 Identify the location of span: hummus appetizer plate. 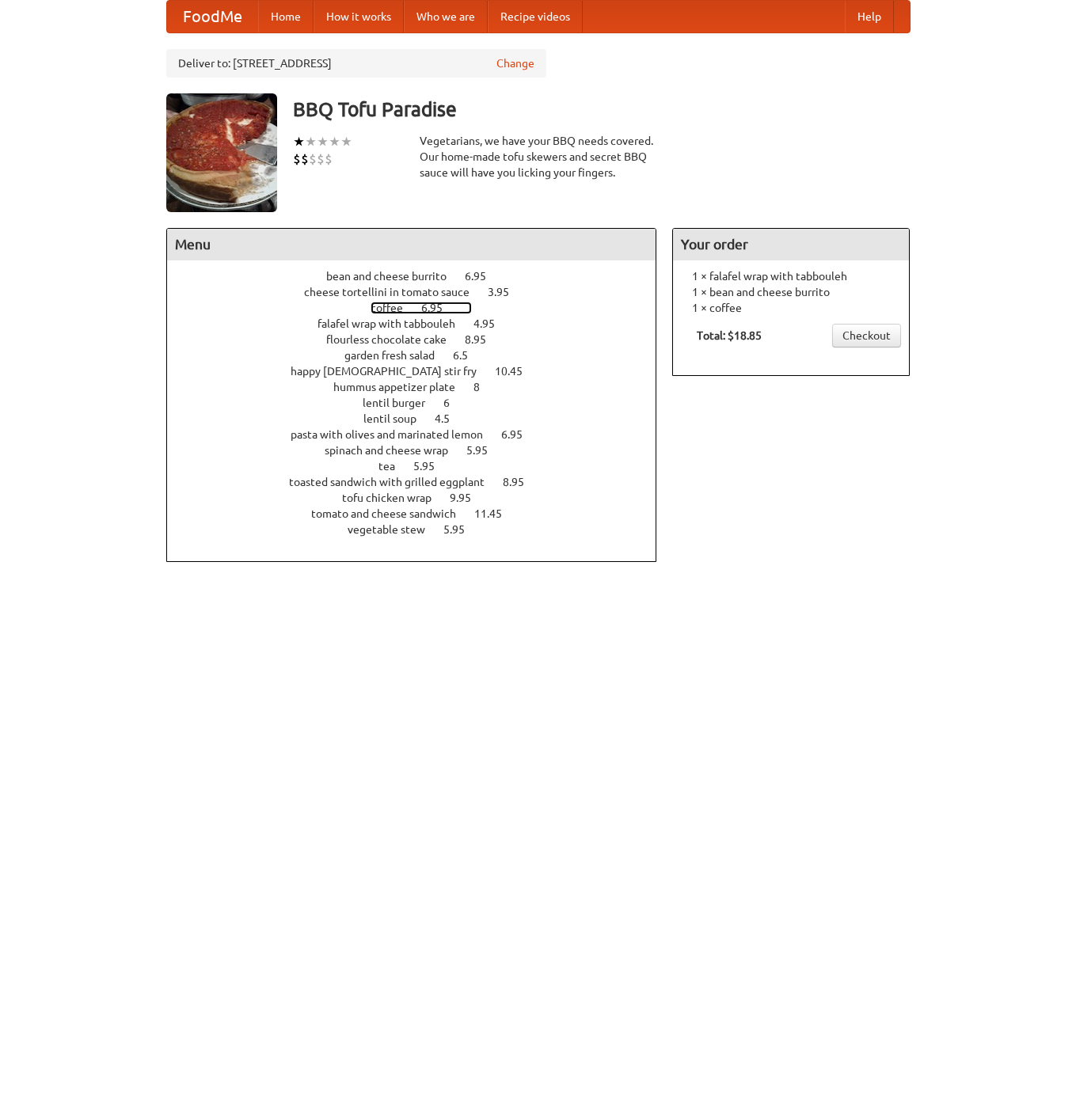
(402, 387).